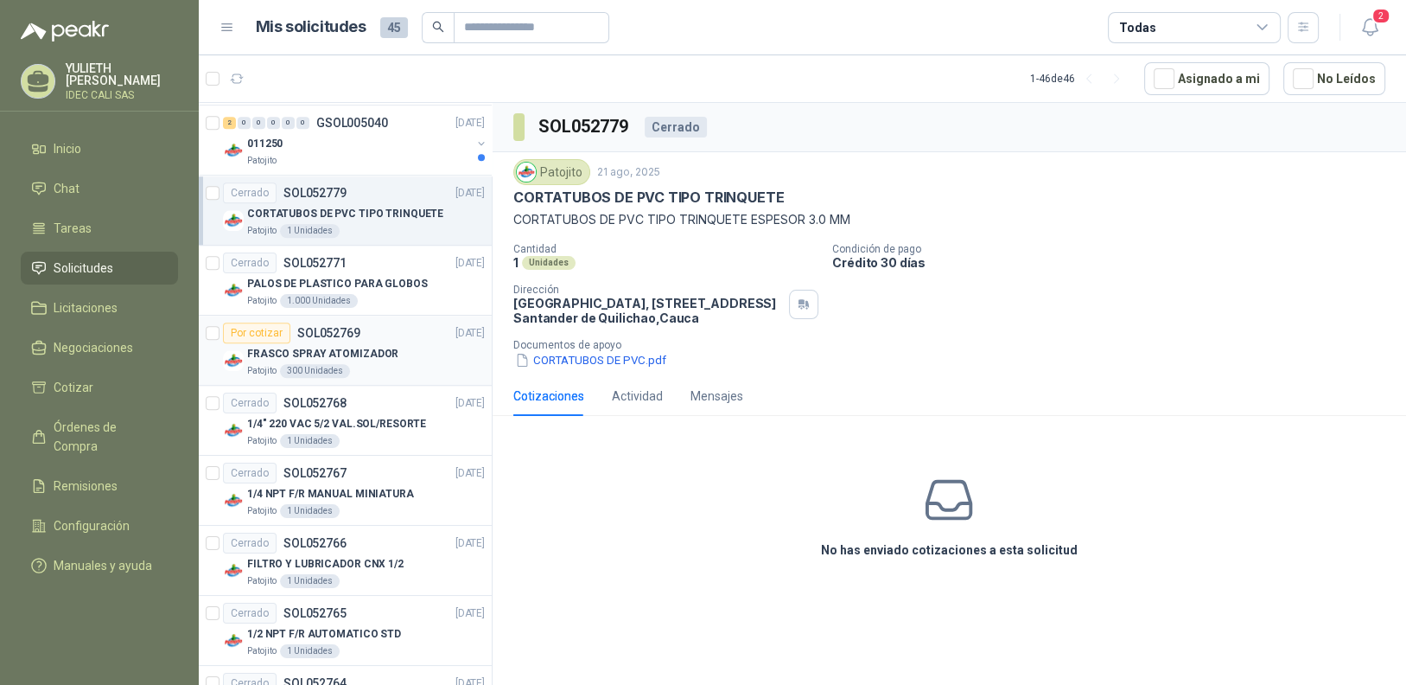 The width and height of the screenshot is (1406, 685). Describe the element at coordinates (1080, 79) in the screenshot. I see `div: 1 - 46 de 46` at that location.